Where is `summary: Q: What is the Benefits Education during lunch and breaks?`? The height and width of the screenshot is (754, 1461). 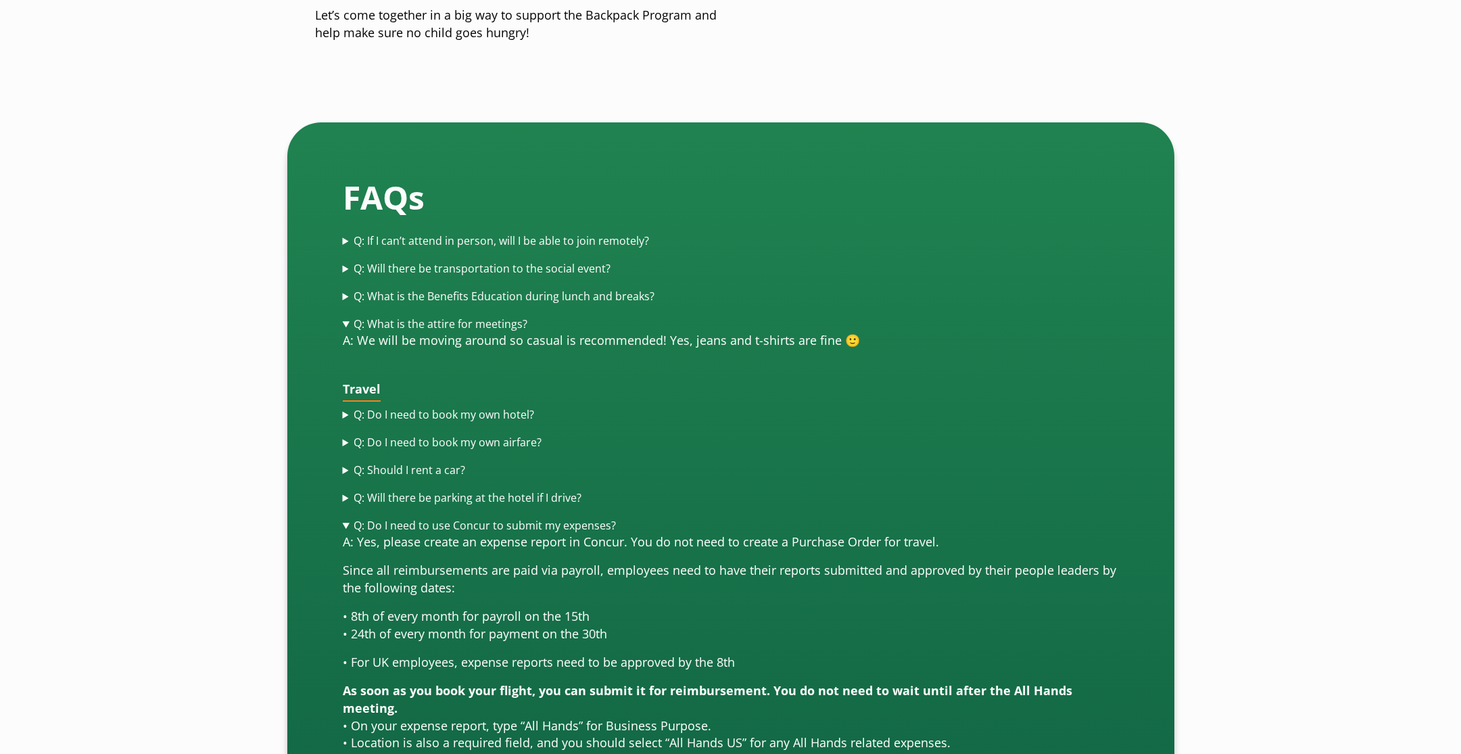 summary: Q: What is the Benefits Education during lunch and breaks? is located at coordinates (731, 296).